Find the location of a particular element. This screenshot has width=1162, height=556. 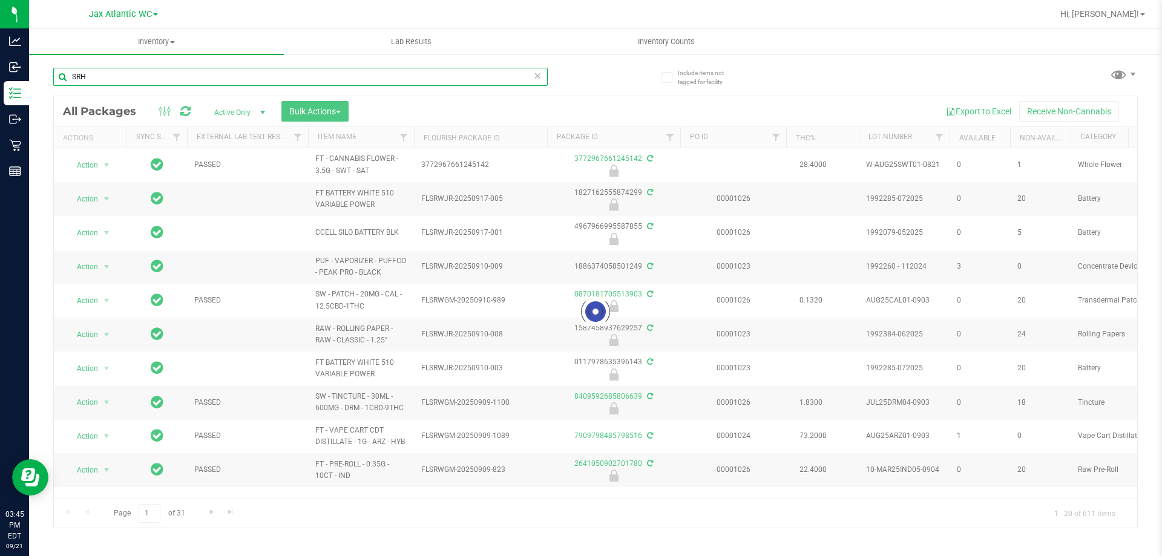

inline-svg: Retail is located at coordinates (15, 145).